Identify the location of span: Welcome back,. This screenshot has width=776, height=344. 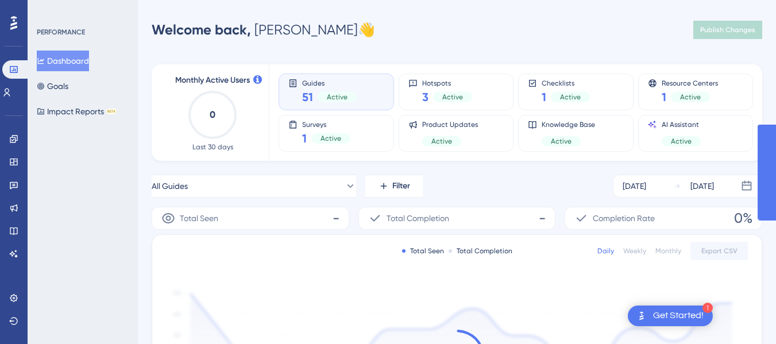
(201, 29).